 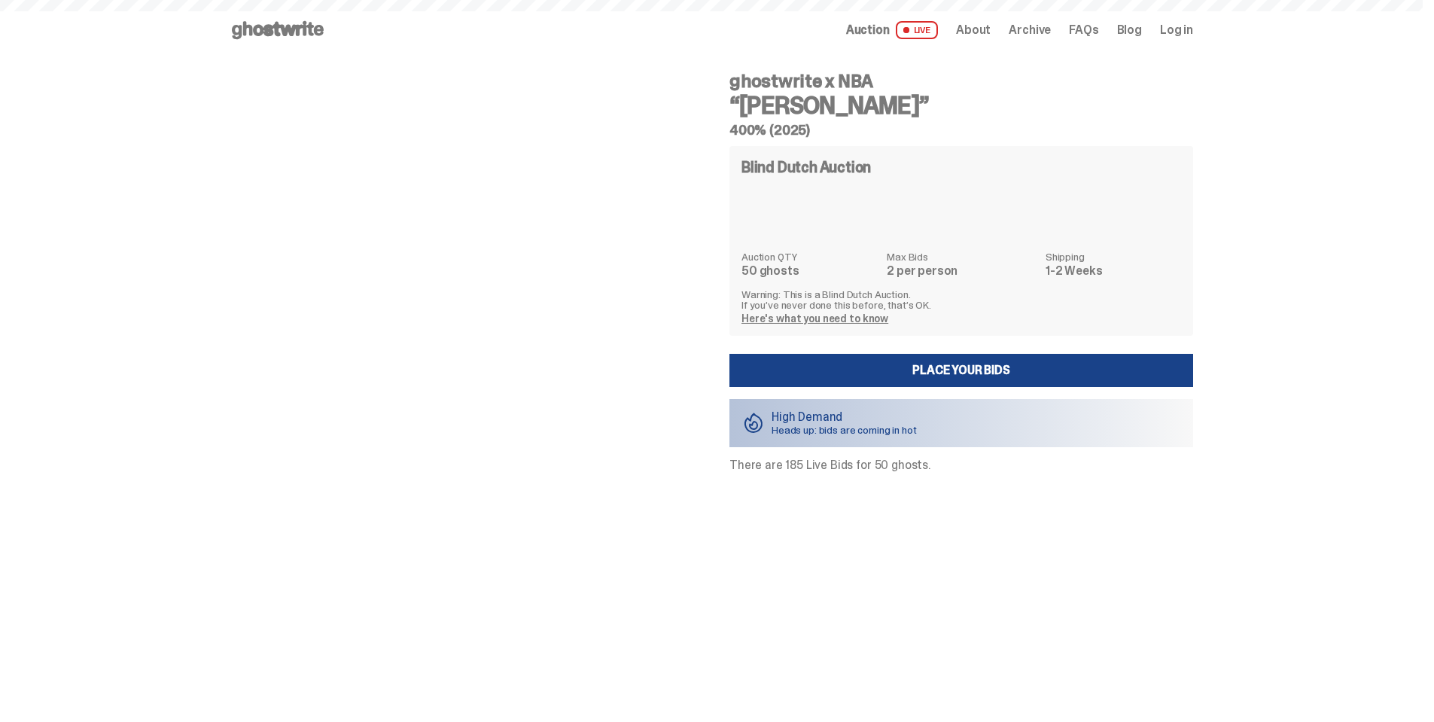 What do you see at coordinates (1177, 30) in the screenshot?
I see `span: Log in` at bounding box center [1177, 30].